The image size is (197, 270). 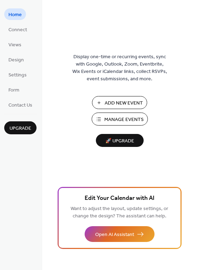 What do you see at coordinates (120, 119) in the screenshot?
I see `button: Manage Events` at bounding box center [120, 119].